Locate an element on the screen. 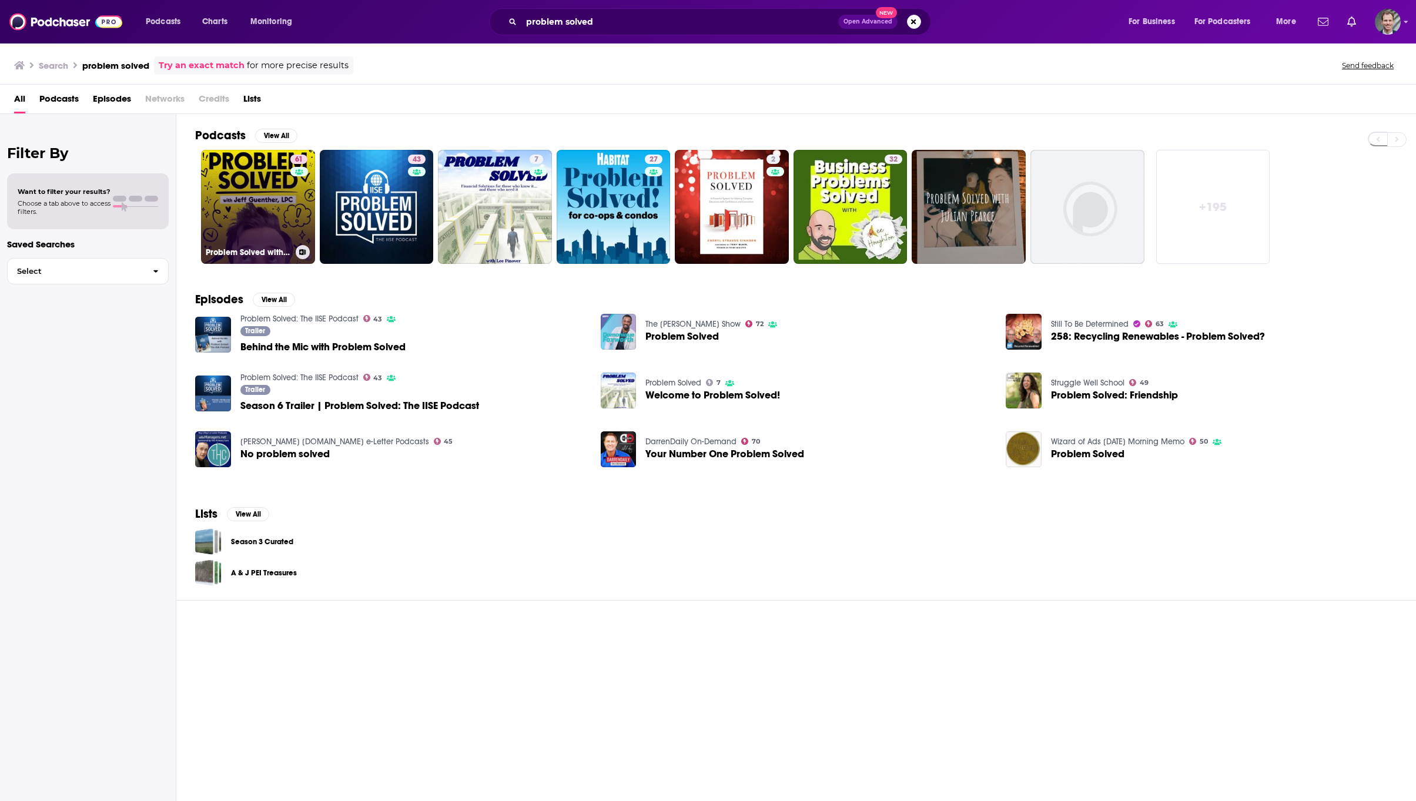 The height and width of the screenshot is (801, 1416). a: Problem Solved: Friendship is located at coordinates (1023, 390).